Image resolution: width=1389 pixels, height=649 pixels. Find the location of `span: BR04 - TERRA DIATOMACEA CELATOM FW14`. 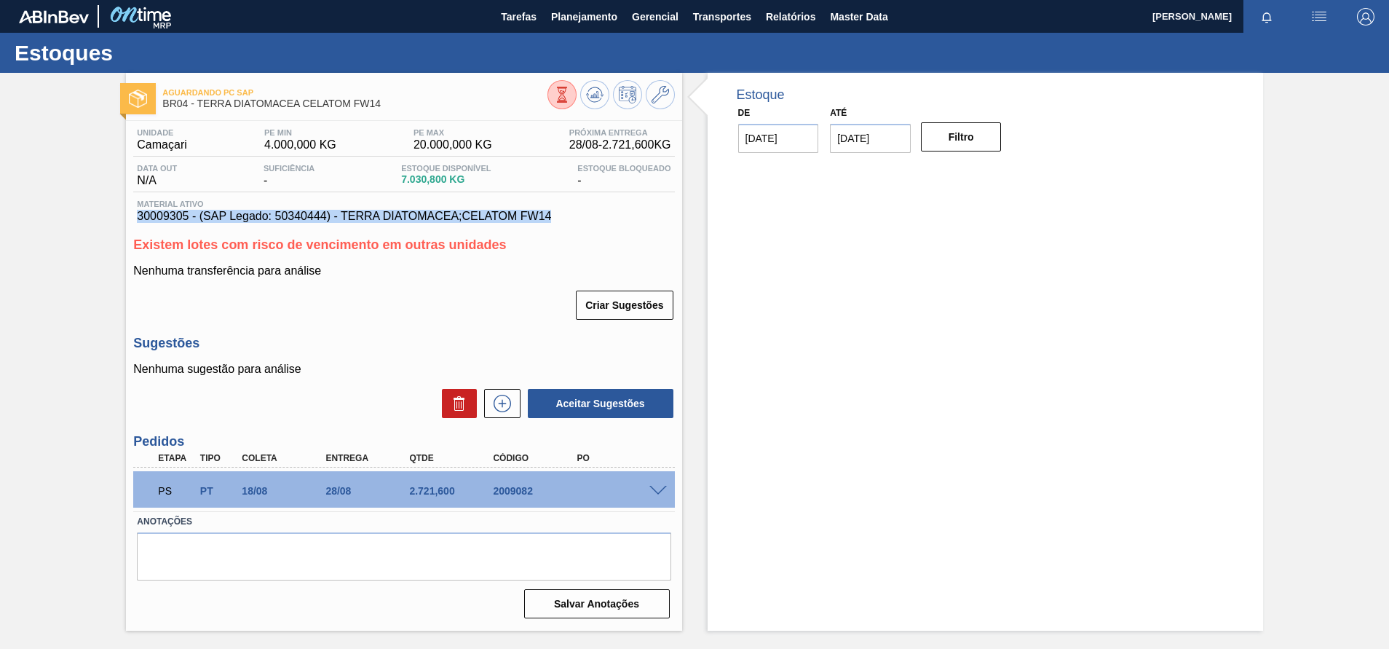

span: BR04 - TERRA DIATOMACEA CELATOM FW14 is located at coordinates (355, 103).